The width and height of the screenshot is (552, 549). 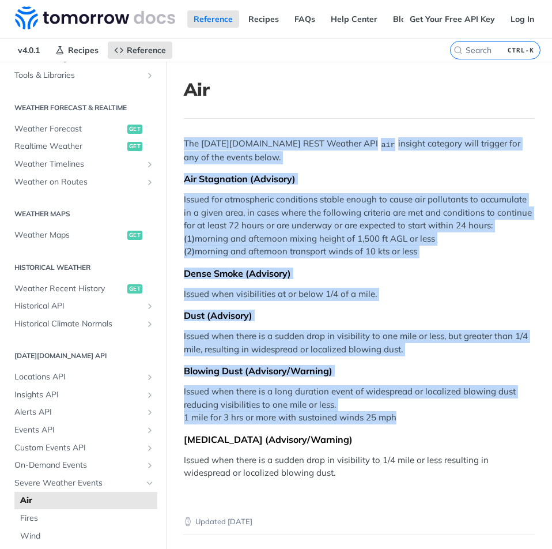 I want to click on a: Weather on RoutesShow subpages for Weather on Routes, so click(x=83, y=182).